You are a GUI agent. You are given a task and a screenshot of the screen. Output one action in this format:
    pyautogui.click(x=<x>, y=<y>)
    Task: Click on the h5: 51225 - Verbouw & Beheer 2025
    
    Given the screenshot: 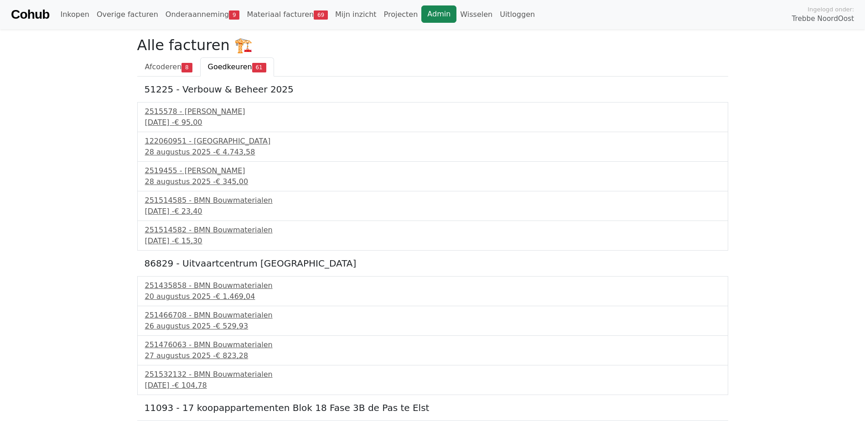 What is the action you would take?
    pyautogui.click(x=433, y=89)
    